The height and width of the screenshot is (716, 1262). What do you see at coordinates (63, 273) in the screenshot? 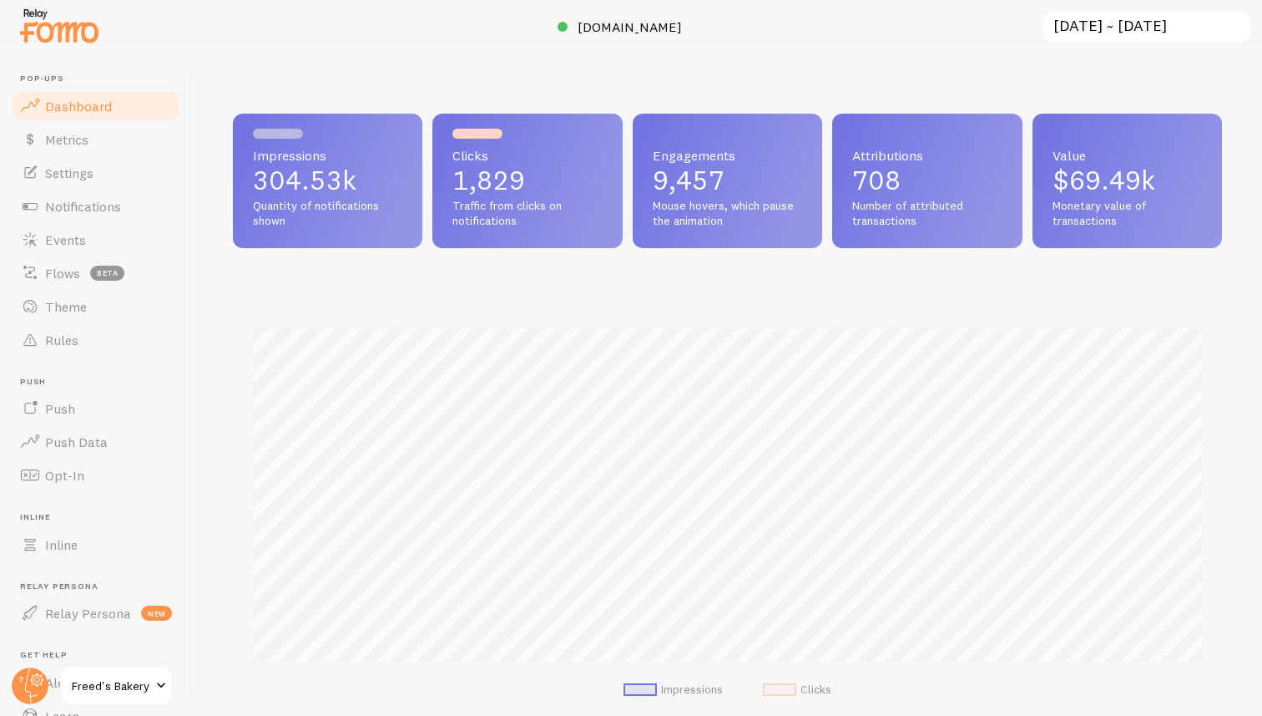
I see `span: Flows` at bounding box center [63, 273].